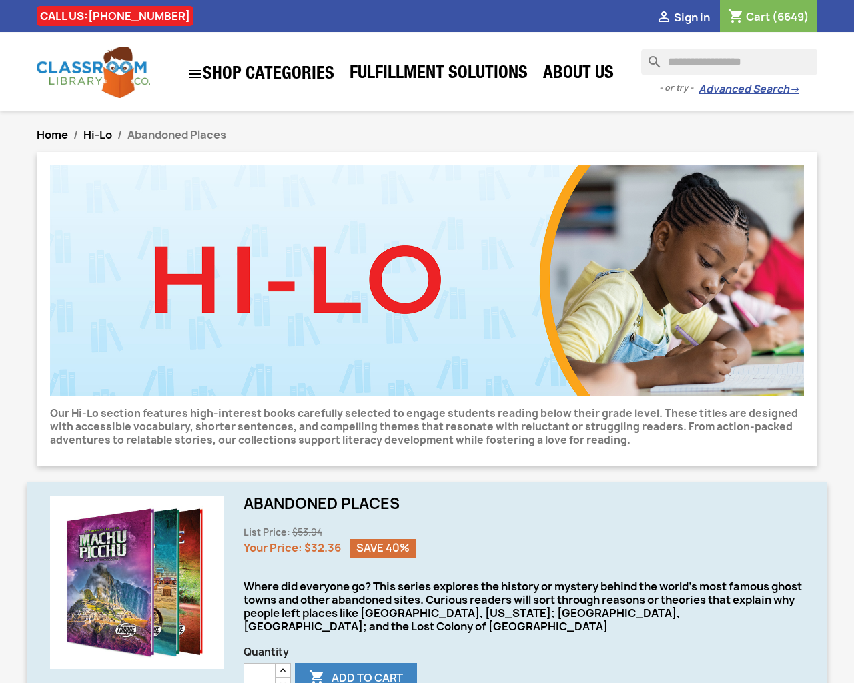 The height and width of the screenshot is (683, 854). Describe the element at coordinates (427, 427) in the screenshot. I see `p: Our Hi-Lo section features high-interest books carefully selected to engage students reading belo...` at that location.